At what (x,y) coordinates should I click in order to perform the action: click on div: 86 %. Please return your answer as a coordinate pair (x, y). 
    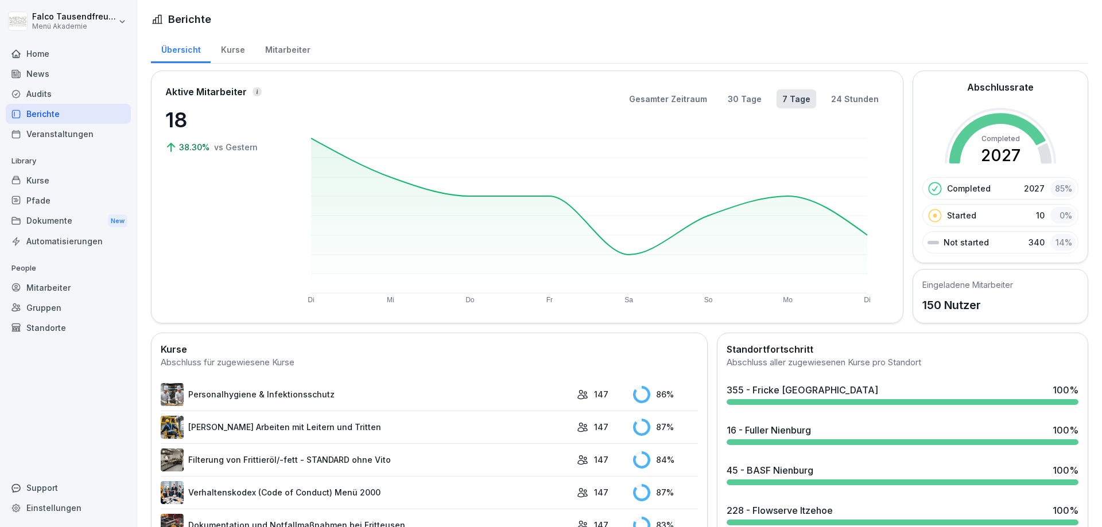
    Looking at the image, I should click on (666, 395).